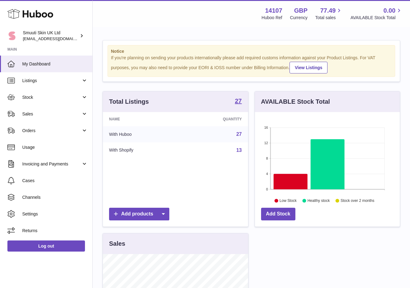 The width and height of the screenshot is (410, 288). Describe the element at coordinates (278, 214) in the screenshot. I see `a: Add Stock` at that location.